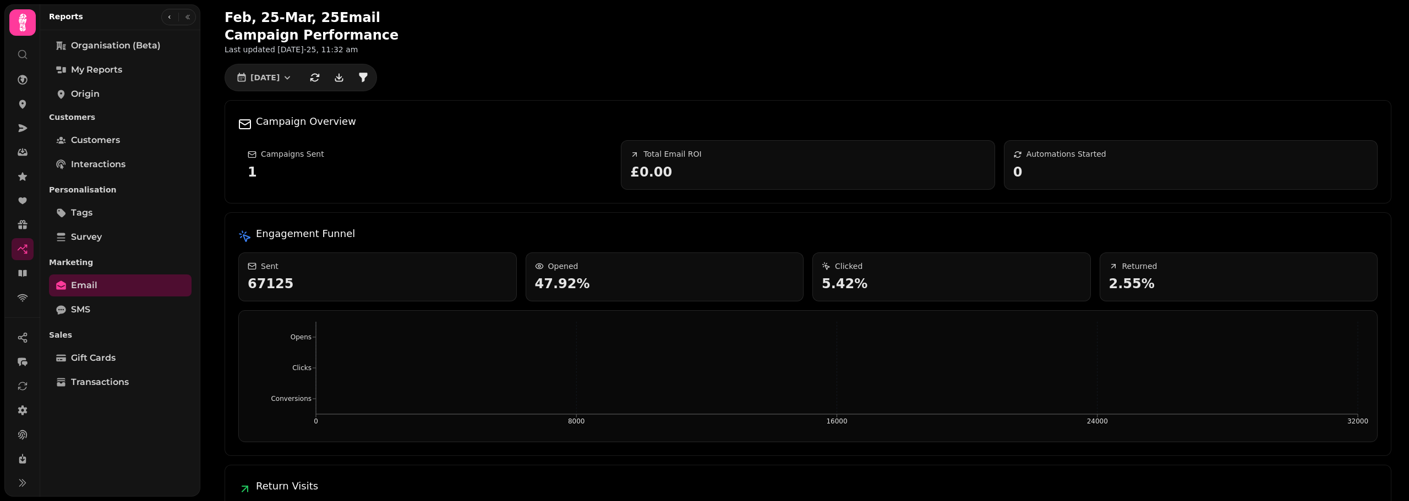  I want to click on span: Origin, so click(85, 94).